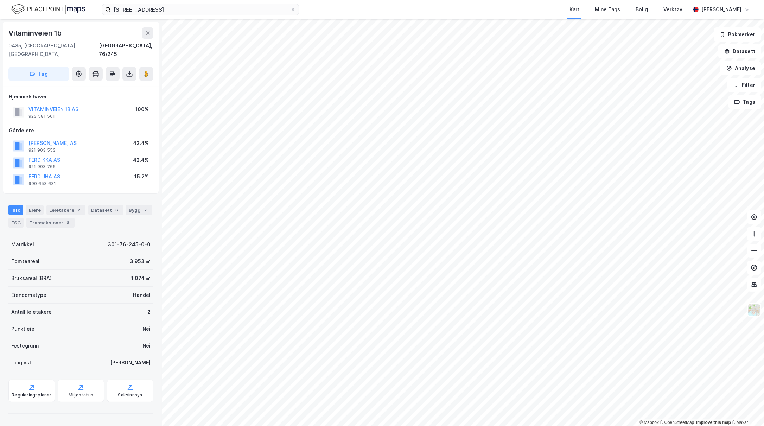  I want to click on div: Gårdeiere, so click(81, 131).